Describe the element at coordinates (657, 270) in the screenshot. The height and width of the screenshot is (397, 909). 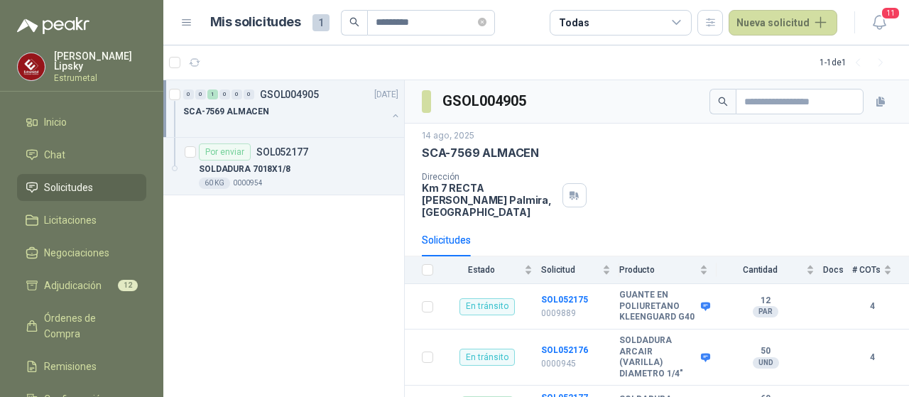
I see `span: Producto` at that location.